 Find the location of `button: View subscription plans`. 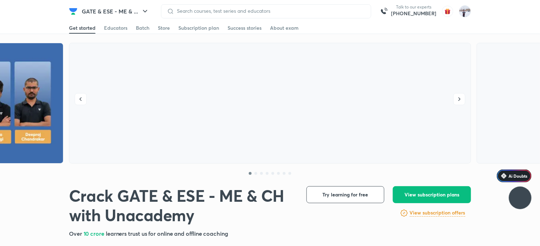

button: View subscription plans is located at coordinates (432, 195).